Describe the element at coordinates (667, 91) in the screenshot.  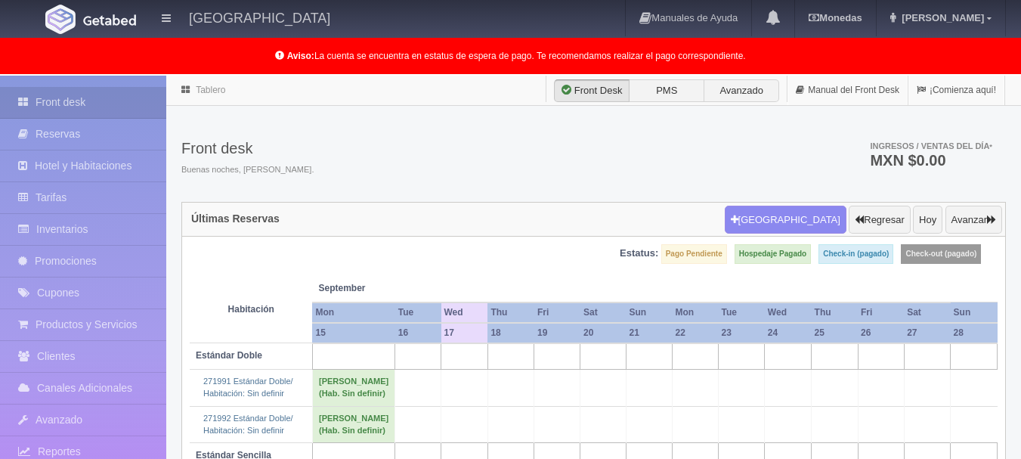
I see `label: PMS` at that location.